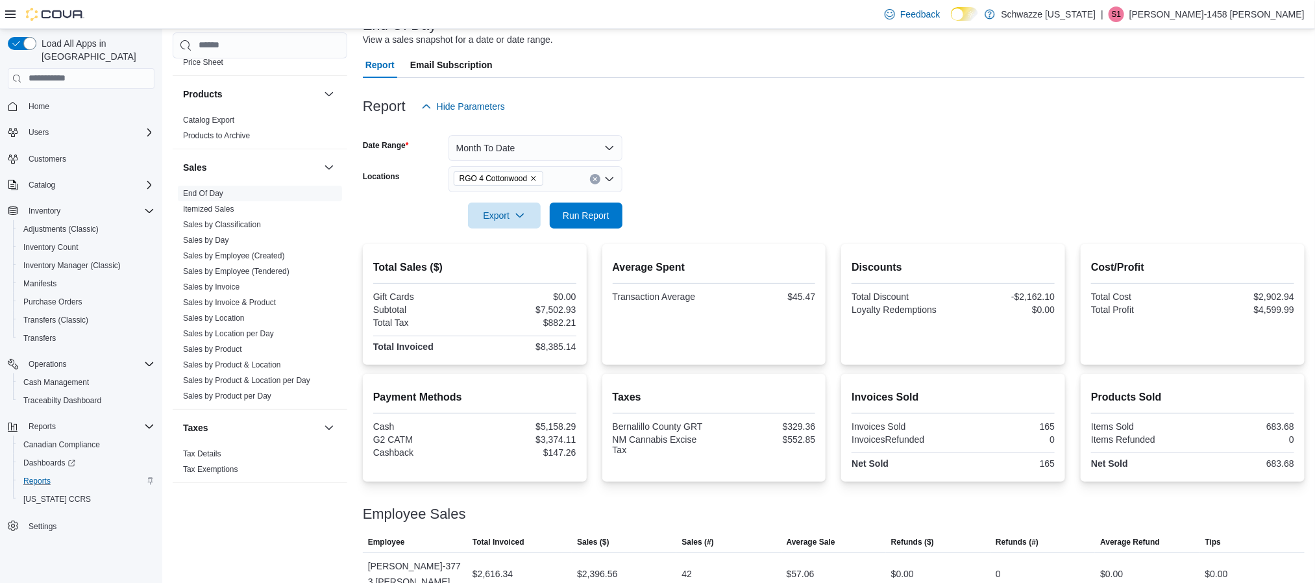 This screenshot has width=1315, height=583. Describe the element at coordinates (81, 330) in the screenshot. I see `nav: Complex example` at that location.